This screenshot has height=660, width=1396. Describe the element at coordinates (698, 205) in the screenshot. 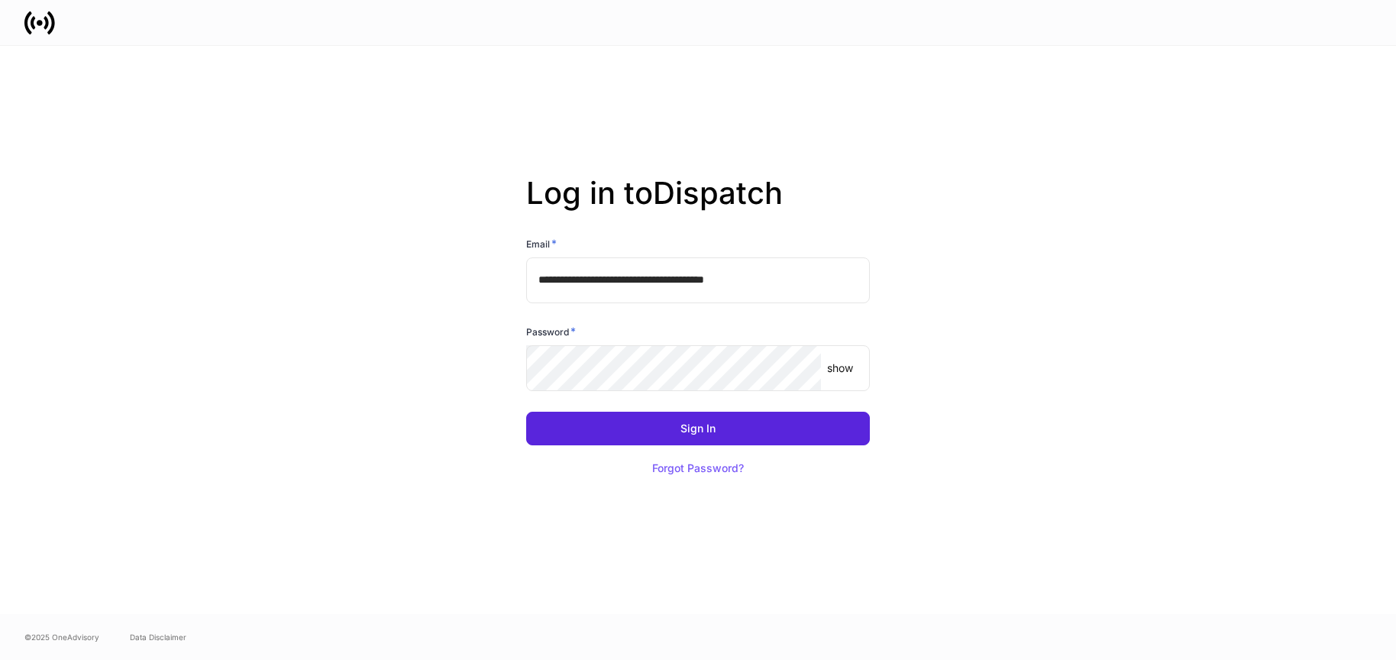

I see `h2: Log in to Dispatch` at that location.